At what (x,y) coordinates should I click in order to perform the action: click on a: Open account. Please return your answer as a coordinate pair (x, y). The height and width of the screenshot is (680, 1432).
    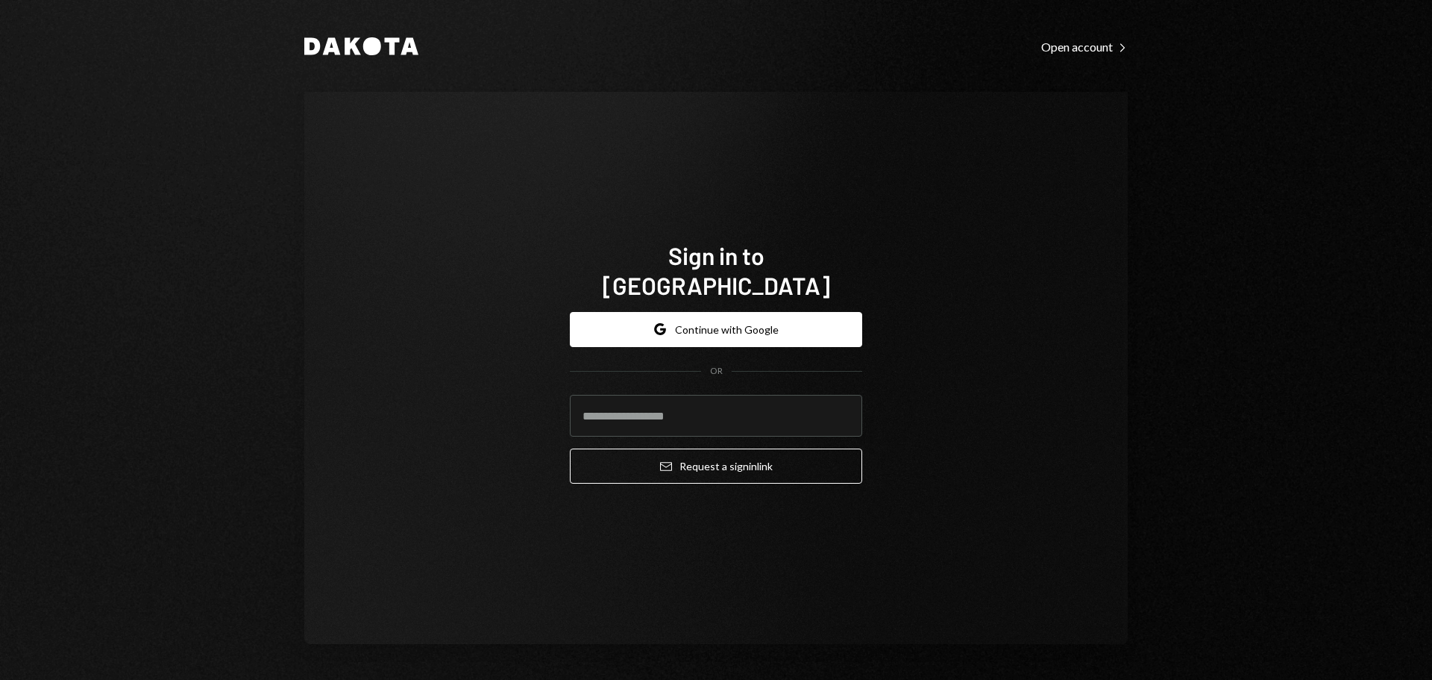
    Looking at the image, I should click on (1085, 46).